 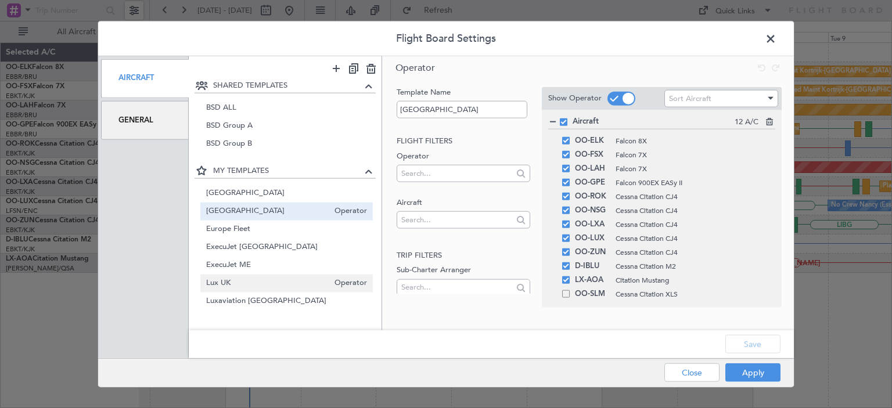 I want to click on span: OO-FSX, so click(x=592, y=154).